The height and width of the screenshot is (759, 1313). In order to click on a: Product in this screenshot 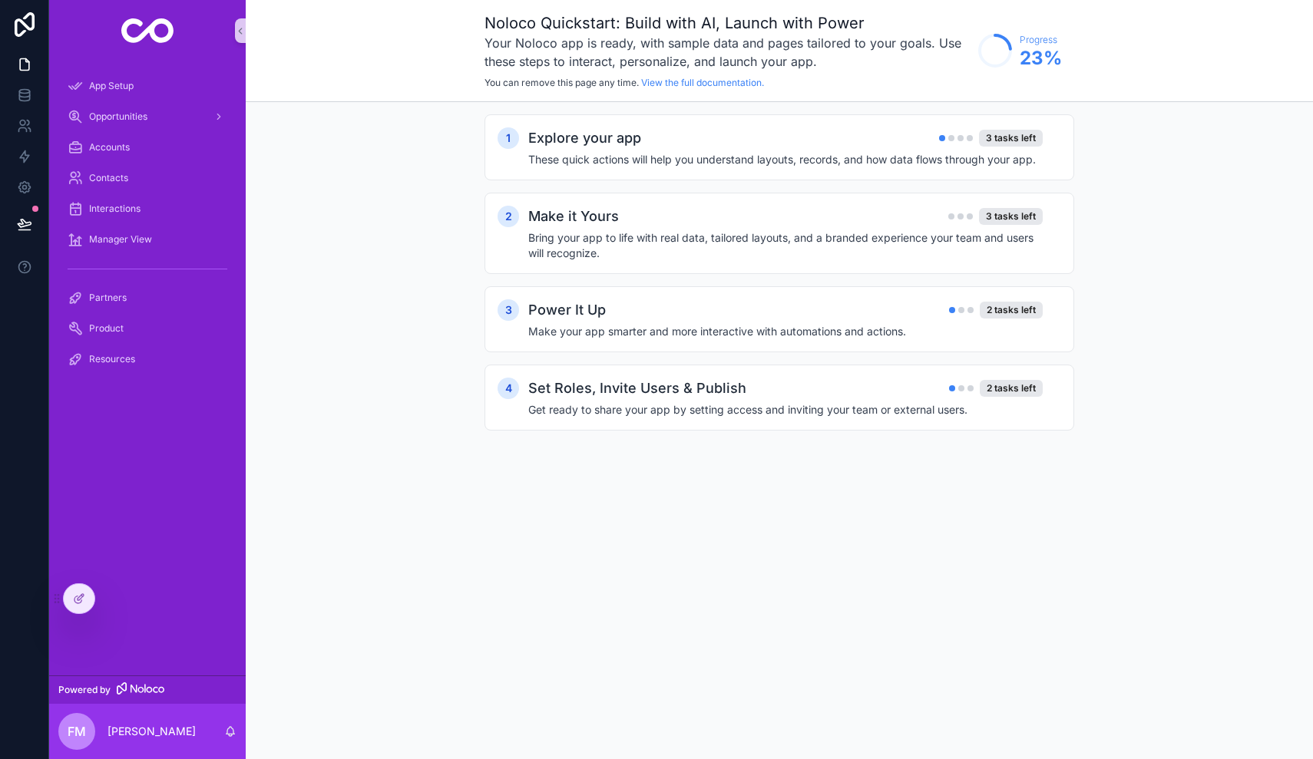, I will do `click(147, 329)`.